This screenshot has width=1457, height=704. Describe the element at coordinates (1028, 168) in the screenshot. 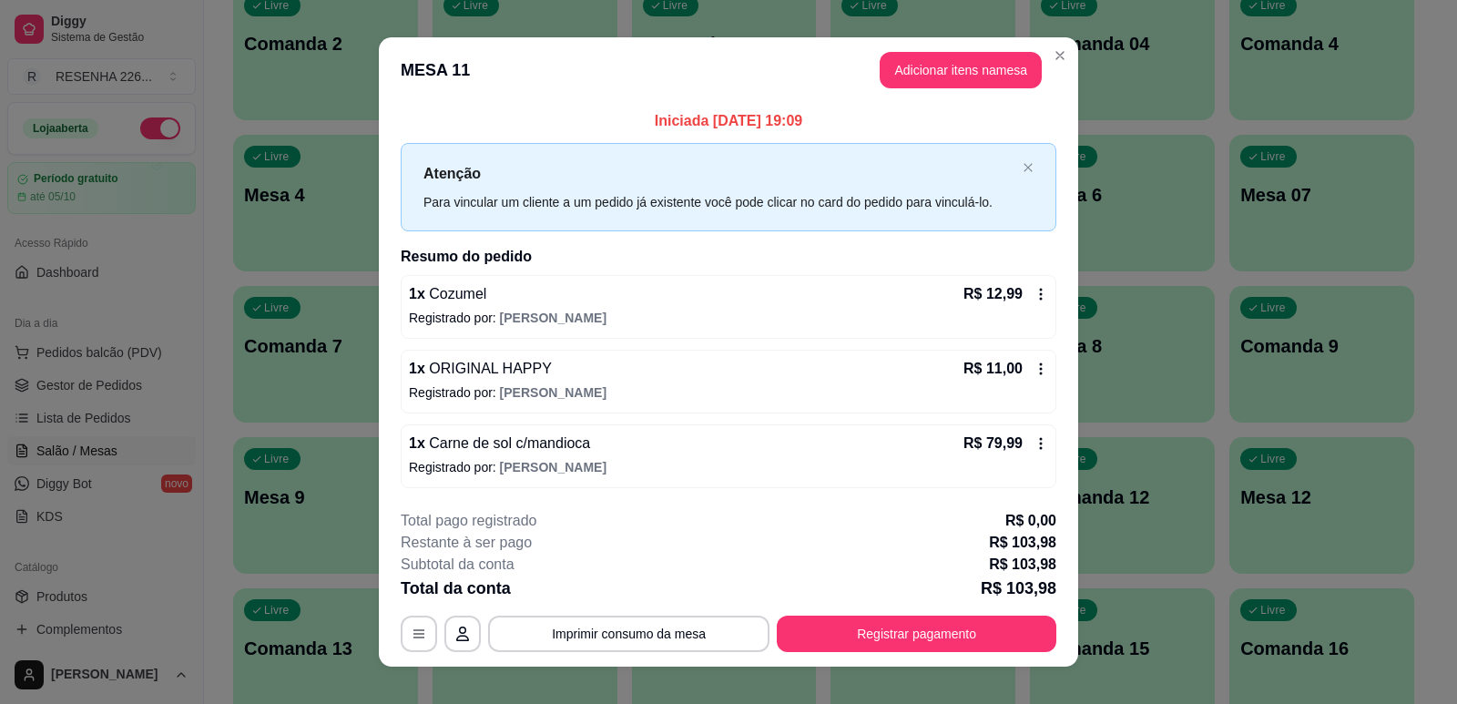

I see `span: close` at that location.